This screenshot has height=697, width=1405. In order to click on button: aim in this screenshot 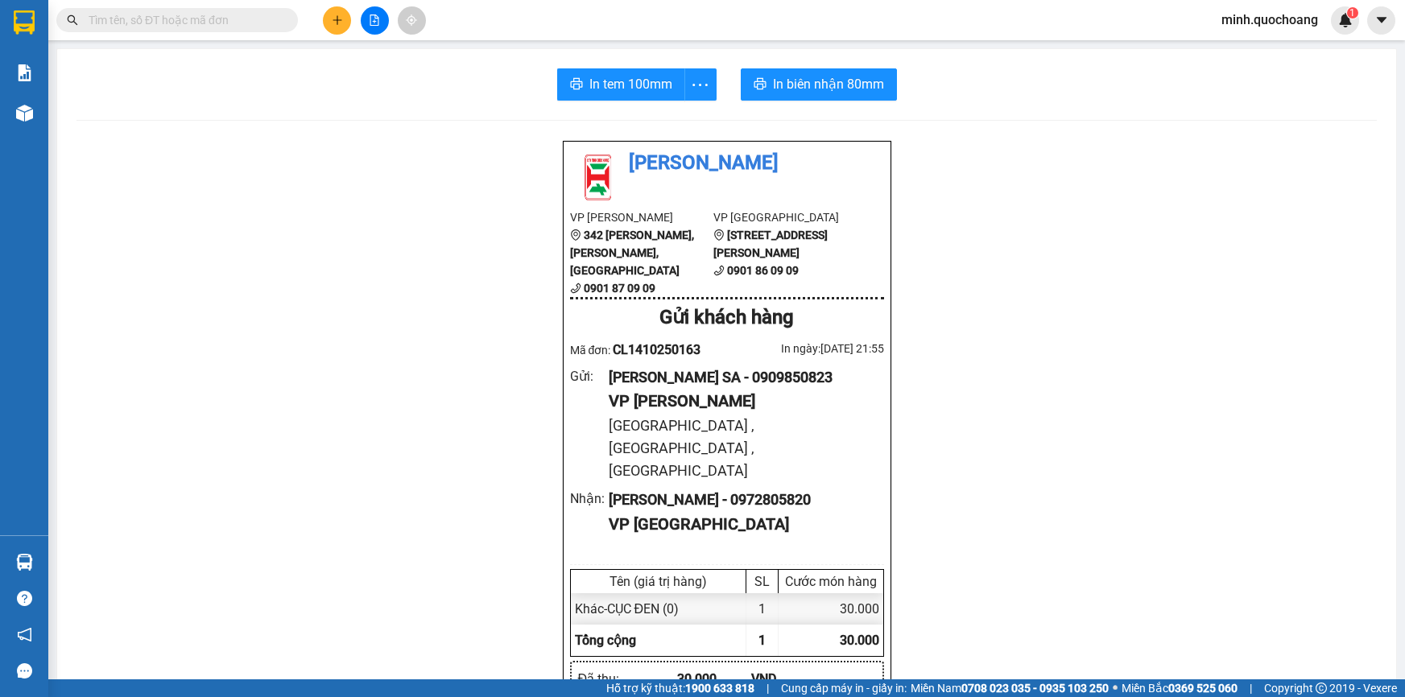, I will do `click(411, 20)`.